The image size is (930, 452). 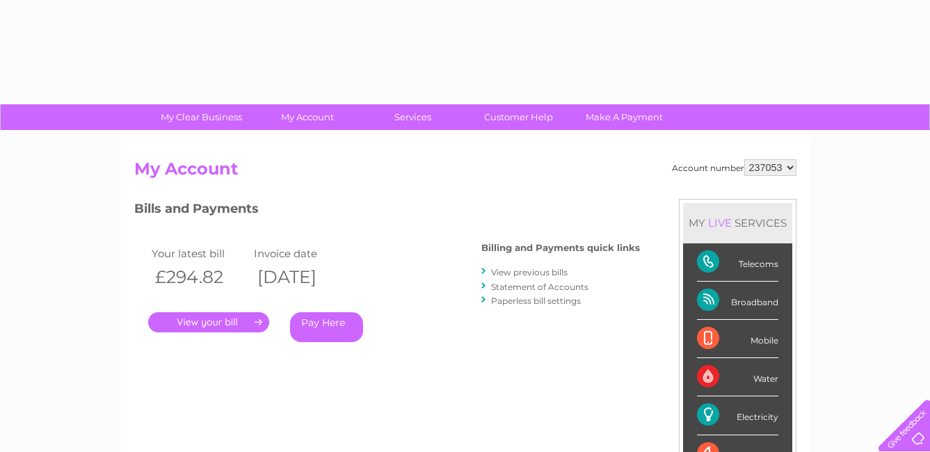 What do you see at coordinates (307, 117) in the screenshot?
I see `a: My Account` at bounding box center [307, 117].